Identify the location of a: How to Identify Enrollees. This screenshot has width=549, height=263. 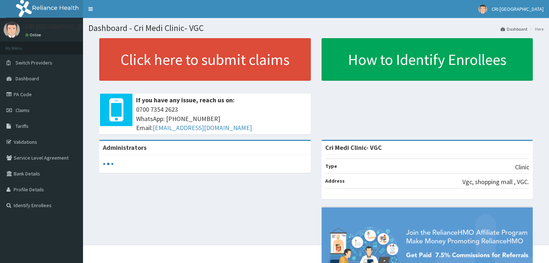
(427, 60).